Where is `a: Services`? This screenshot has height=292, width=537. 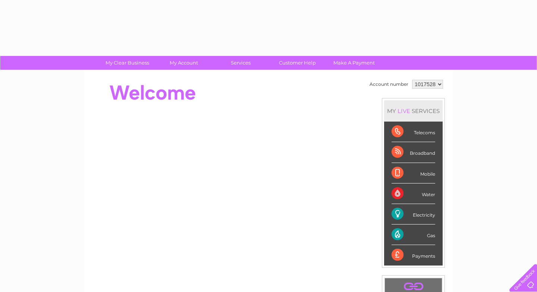
a: Services is located at coordinates (240, 63).